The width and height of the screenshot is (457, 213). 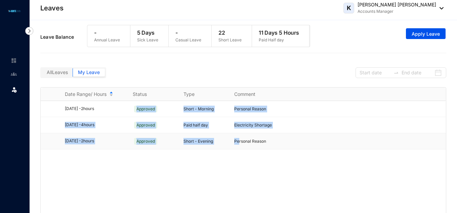 What do you see at coordinates (230, 40) in the screenshot?
I see `p: Short Leave` at bounding box center [230, 40].